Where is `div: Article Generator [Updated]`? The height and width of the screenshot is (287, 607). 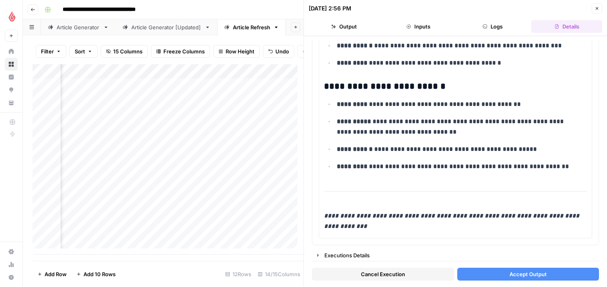 div: Article Generator [Updated] is located at coordinates (166, 27).